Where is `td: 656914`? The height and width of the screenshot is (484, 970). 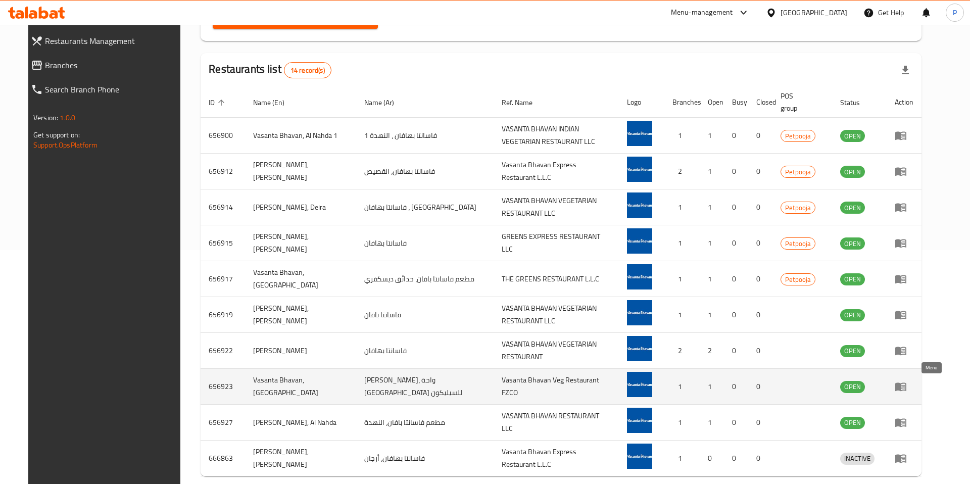 td: 656914 is located at coordinates (223, 207).